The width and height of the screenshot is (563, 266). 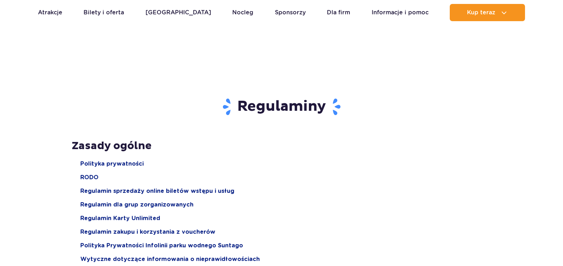 What do you see at coordinates (157, 191) in the screenshot?
I see `span: Regulamin sprzedaży online biletów wstępu i usług` at bounding box center [157, 191].